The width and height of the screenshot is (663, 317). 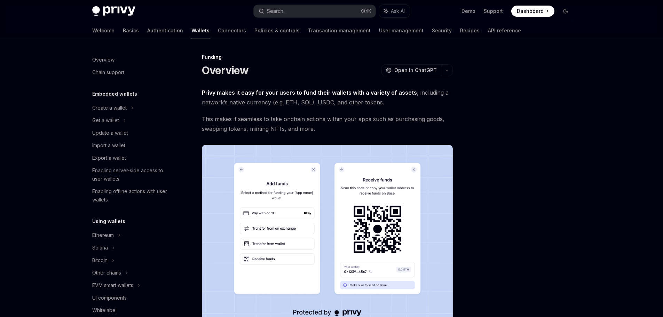 What do you see at coordinates (131, 298) in the screenshot?
I see `a: UI components` at bounding box center [131, 298].